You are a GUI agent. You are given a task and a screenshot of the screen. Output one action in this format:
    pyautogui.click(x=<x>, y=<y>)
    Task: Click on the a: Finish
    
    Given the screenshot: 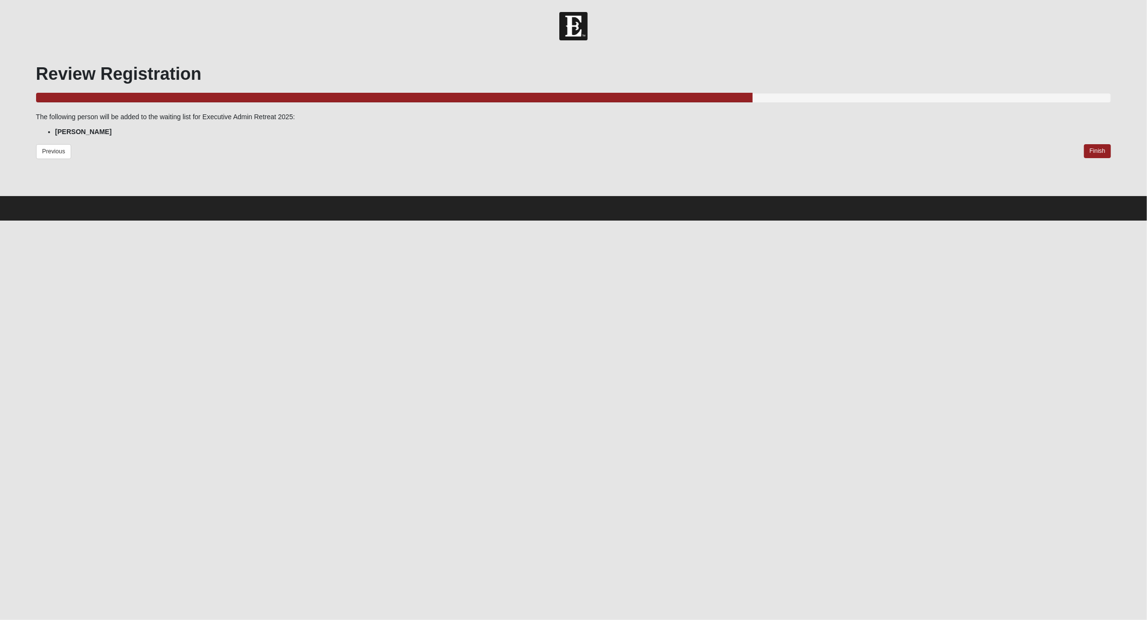 What is the action you would take?
    pyautogui.click(x=1097, y=151)
    